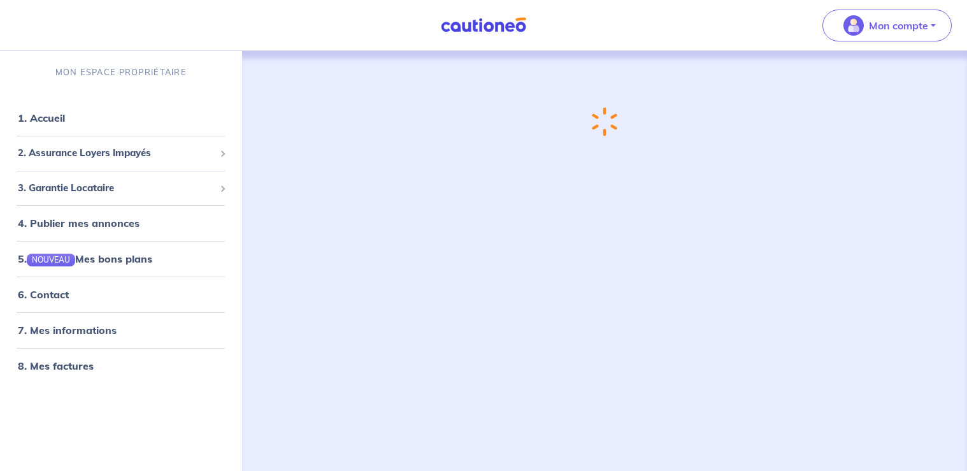 Image resolution: width=967 pixels, height=471 pixels. I want to click on a: 5.NOUVEAUMes bons plans, so click(85, 259).